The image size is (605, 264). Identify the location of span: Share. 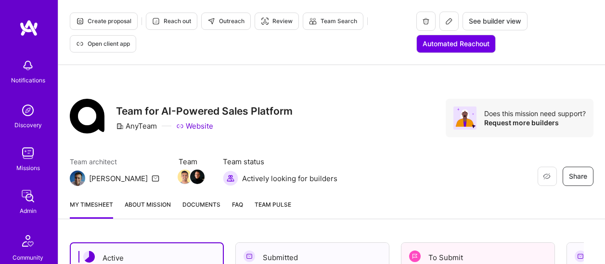
(578, 176).